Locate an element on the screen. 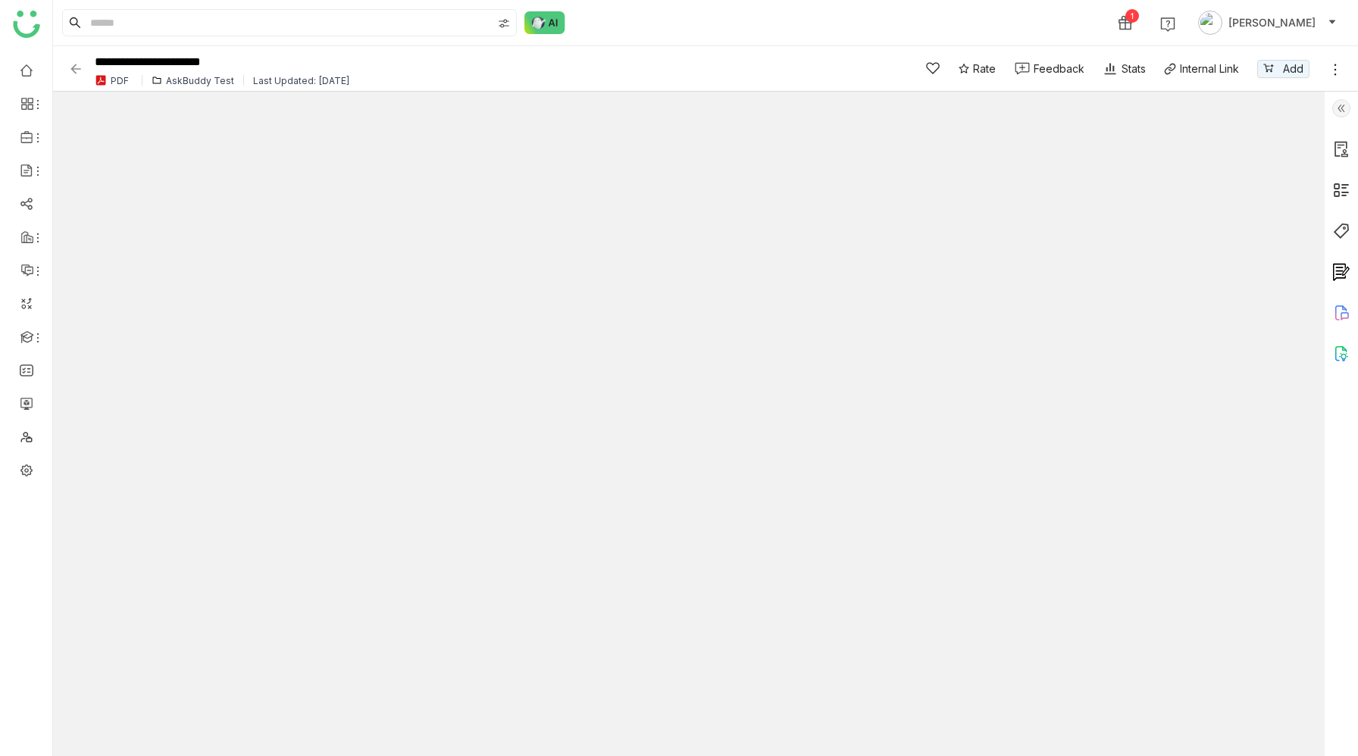 This screenshot has height=756, width=1358. img: back is located at coordinates (76, 69).